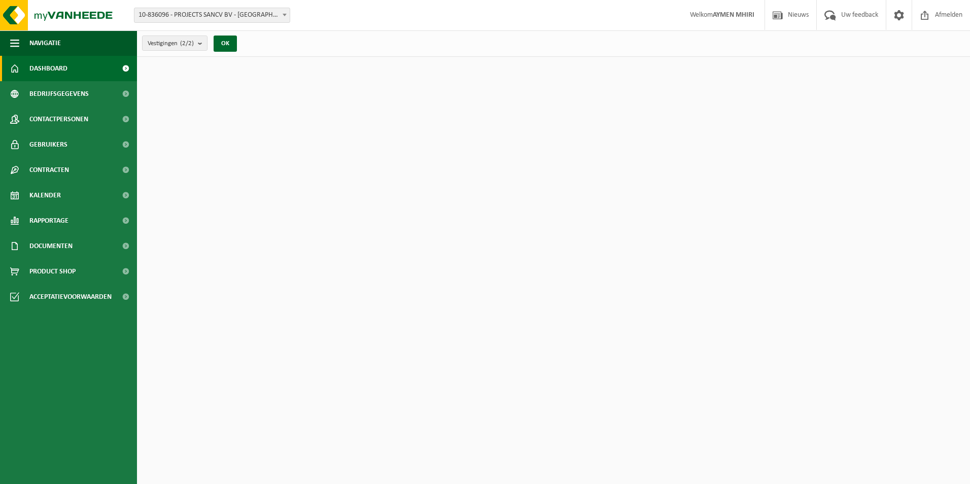 This screenshot has width=970, height=484. What do you see at coordinates (171, 44) in the screenshot?
I see `span: Vestigingen` at bounding box center [171, 44].